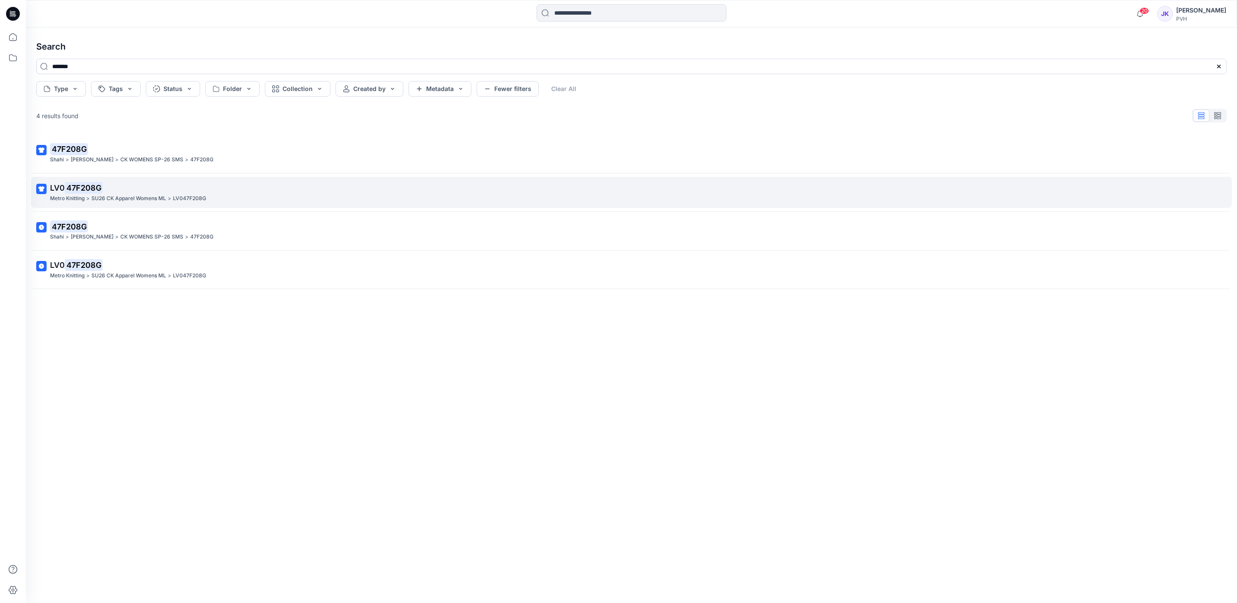 The height and width of the screenshot is (603, 1237). Describe the element at coordinates (57, 116) in the screenshot. I see `p: 4 results found` at that location.